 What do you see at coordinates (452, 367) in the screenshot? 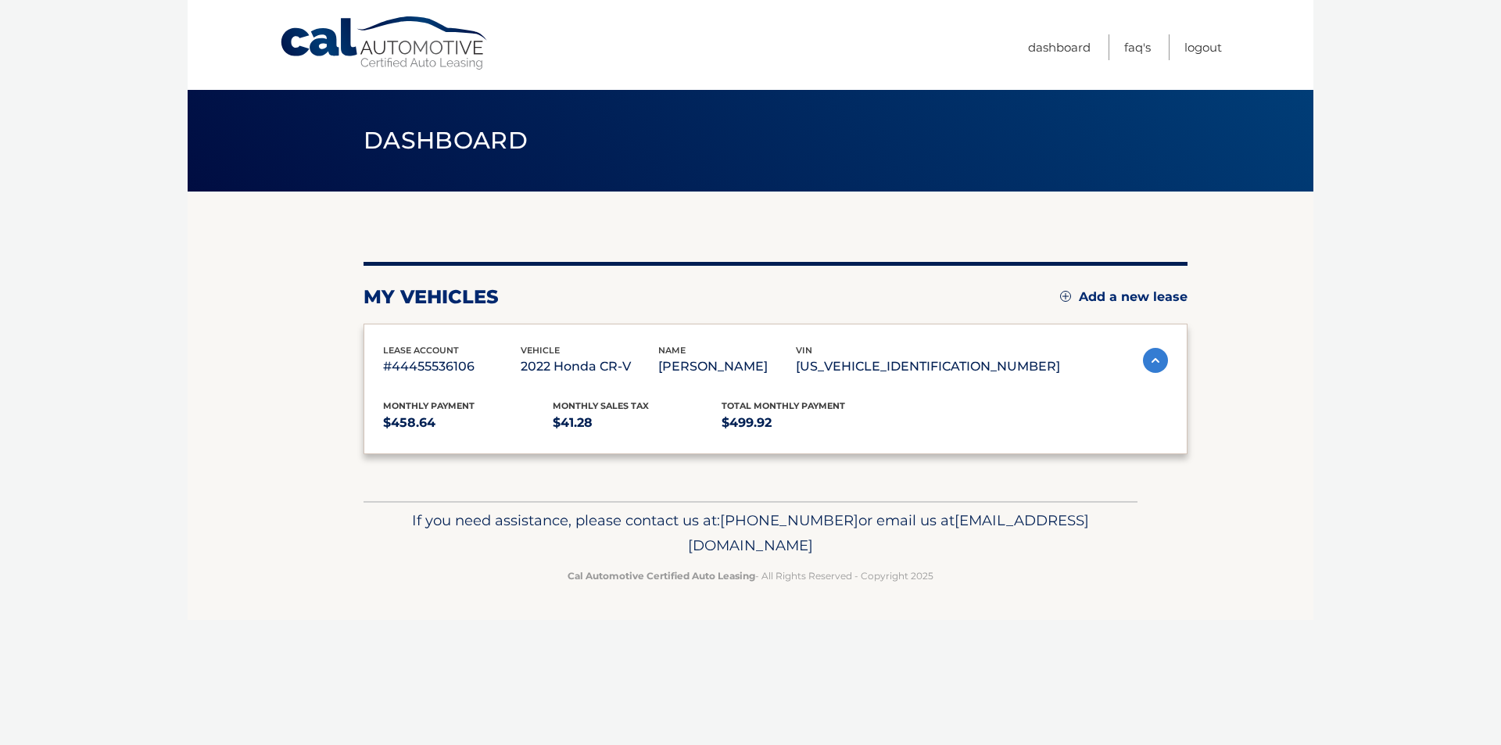
I see `p: #44455536106` at bounding box center [452, 367].